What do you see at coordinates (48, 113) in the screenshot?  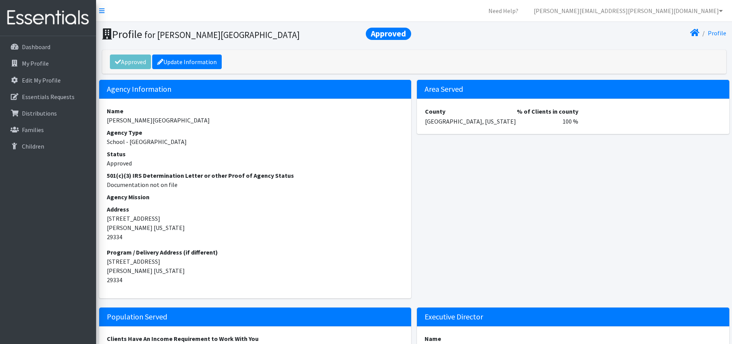 I see `a: Distributions` at bounding box center [48, 113].